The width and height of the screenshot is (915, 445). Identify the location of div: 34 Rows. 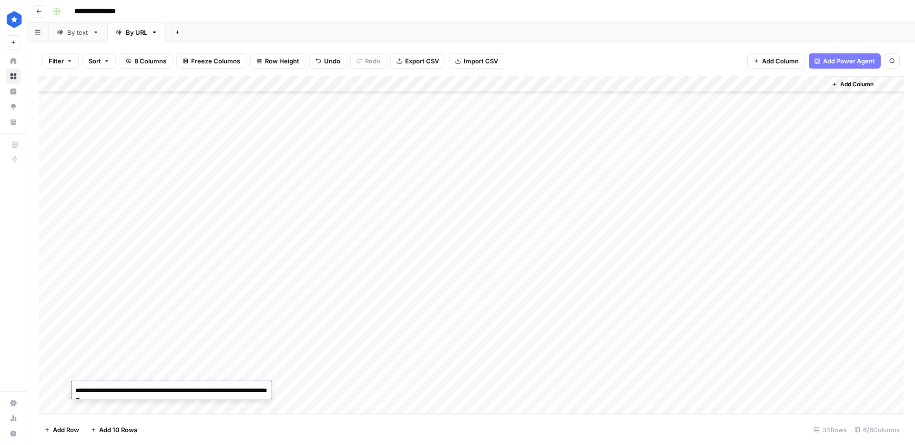
(830, 430).